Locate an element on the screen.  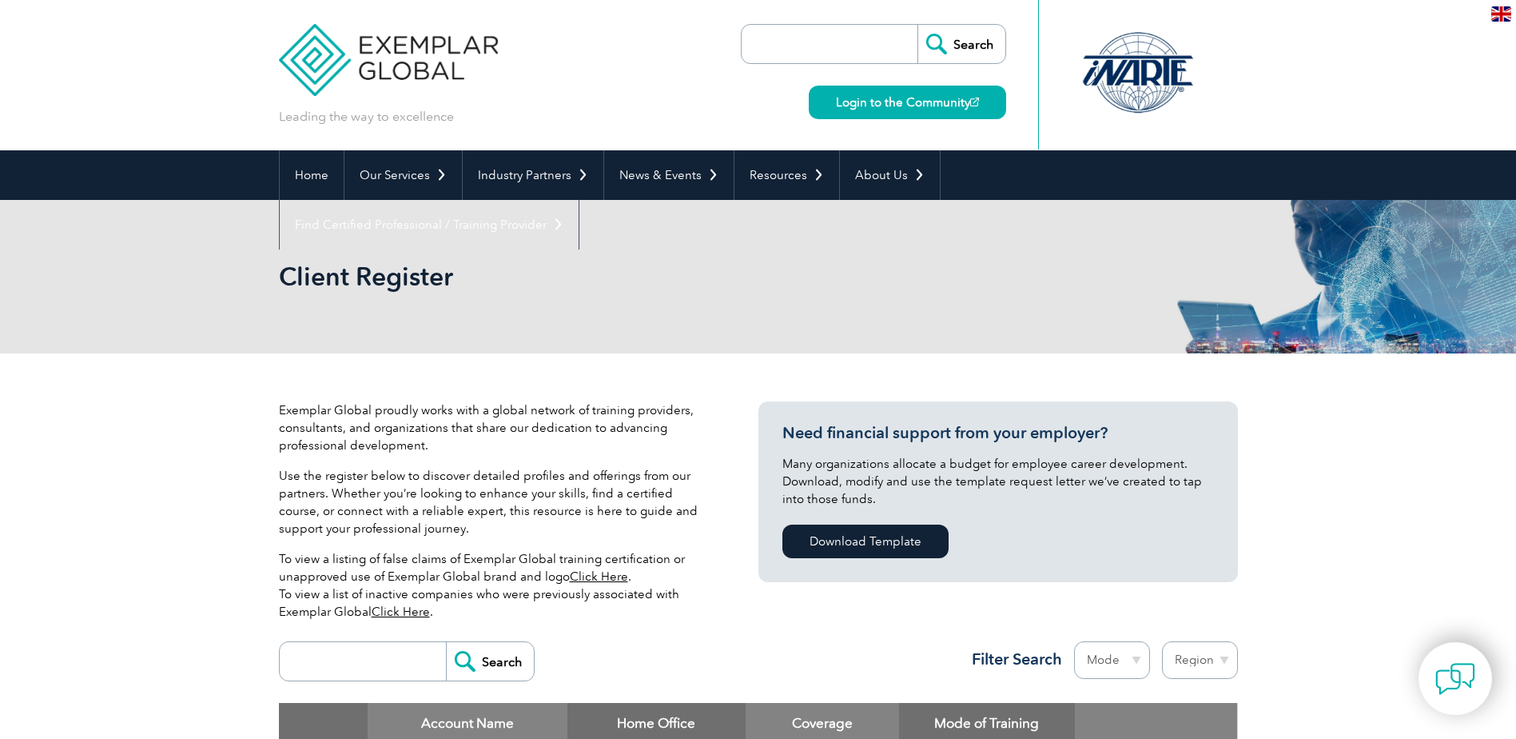
a: About Us is located at coordinates (890, 175).